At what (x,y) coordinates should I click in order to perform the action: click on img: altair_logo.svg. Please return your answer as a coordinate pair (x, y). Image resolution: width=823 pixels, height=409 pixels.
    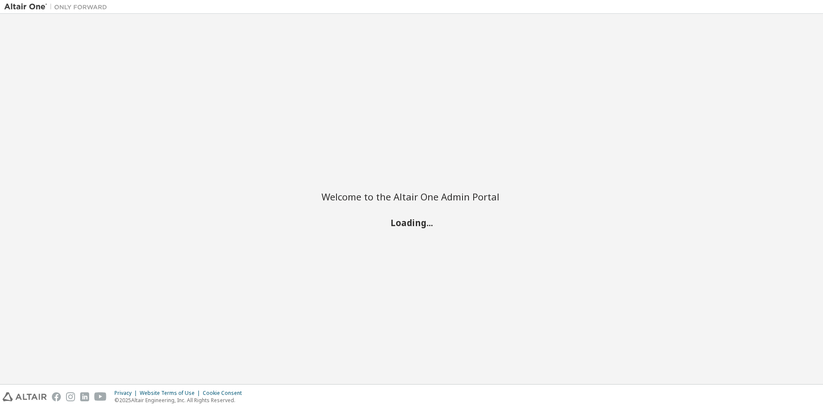
    Looking at the image, I should click on (24, 397).